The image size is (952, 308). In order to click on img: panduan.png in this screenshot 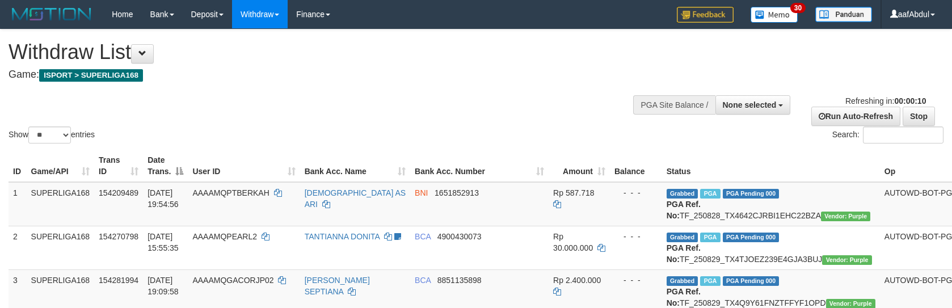, I will do `click(843, 14)`.